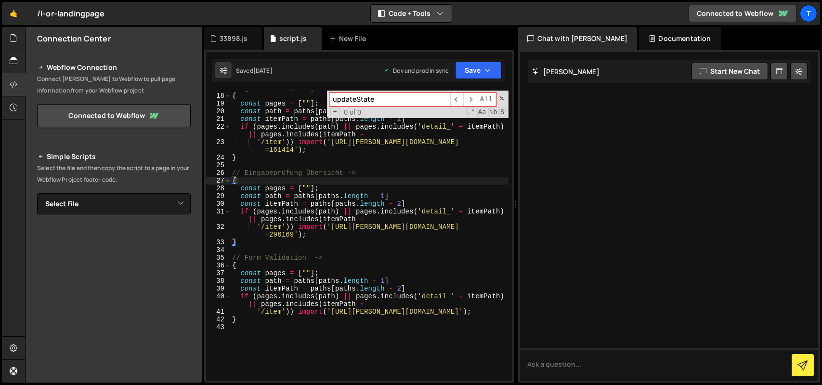 Image resolution: width=822 pixels, height=385 pixels. I want to click on div: 28, so click(218, 188).